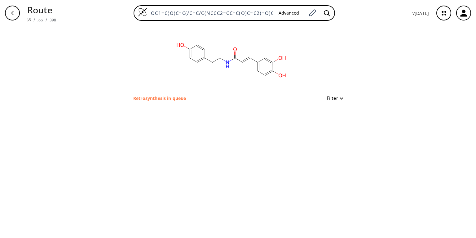 The height and width of the screenshot is (238, 476). I want to click on p: Route, so click(42, 10).